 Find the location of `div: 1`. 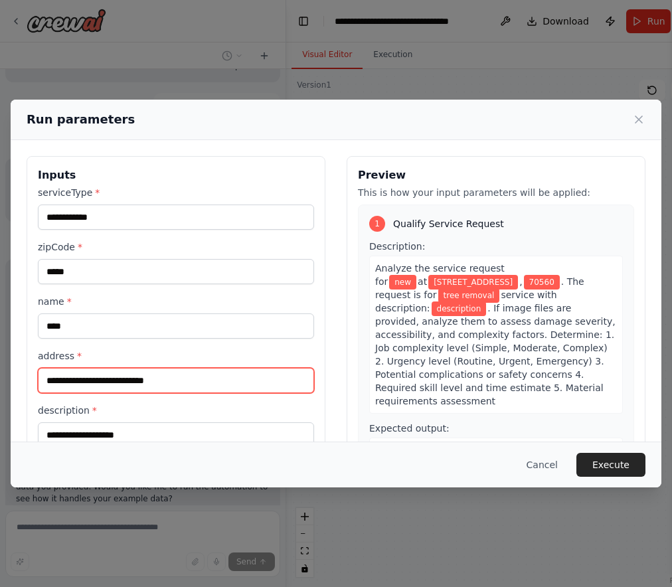

div: 1 is located at coordinates (377, 224).